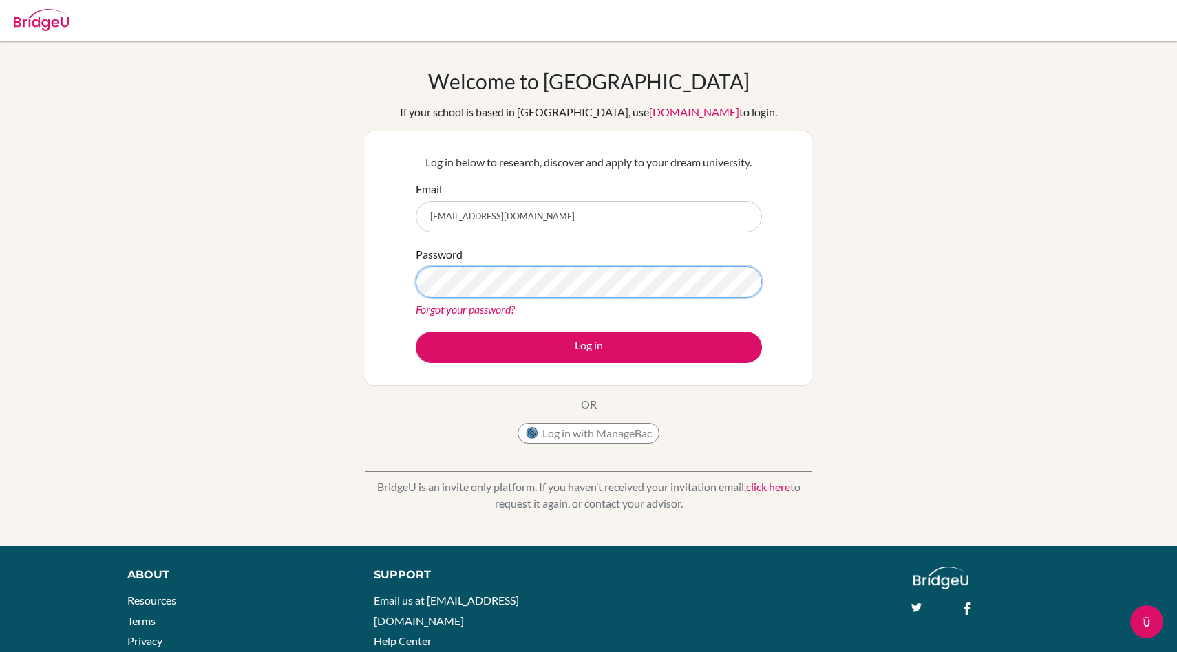 The image size is (1177, 652). What do you see at coordinates (588, 433) in the screenshot?
I see `button: Log in with ManageBac` at bounding box center [588, 433].